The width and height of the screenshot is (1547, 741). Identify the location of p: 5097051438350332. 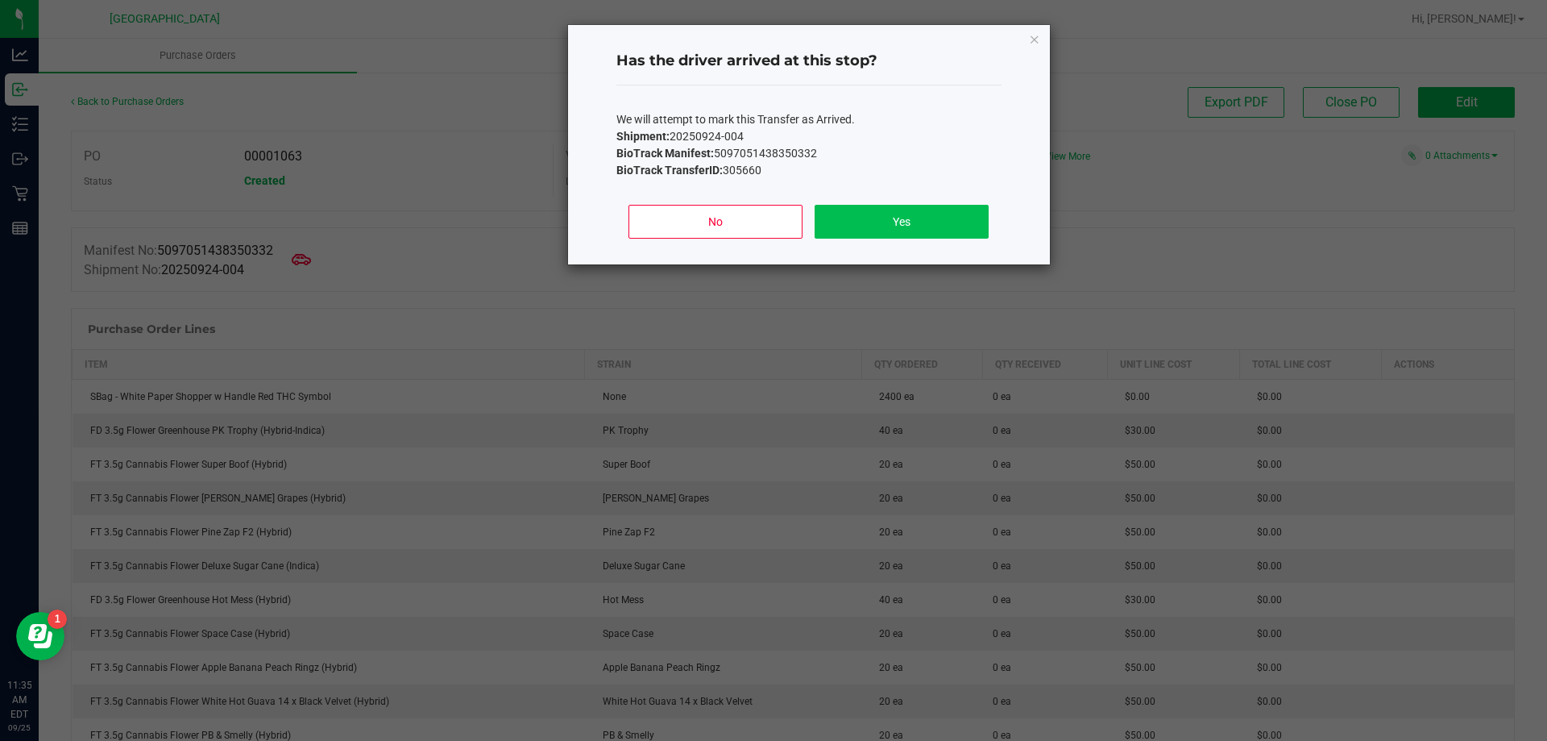
(809, 153).